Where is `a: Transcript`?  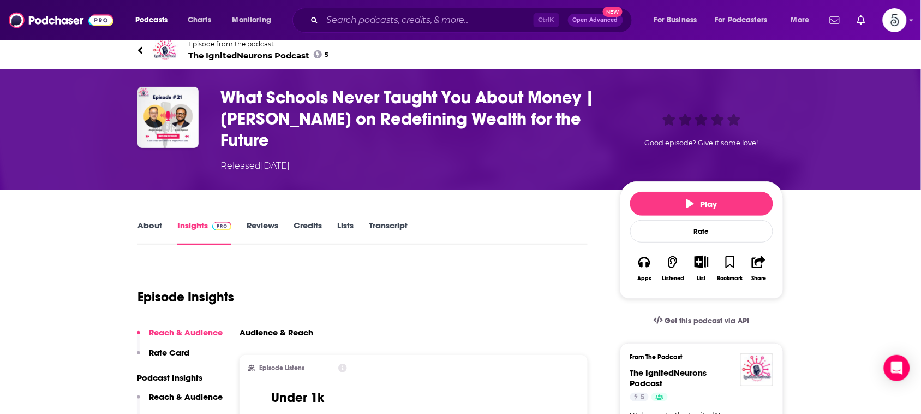
a: Transcript is located at coordinates (388, 233).